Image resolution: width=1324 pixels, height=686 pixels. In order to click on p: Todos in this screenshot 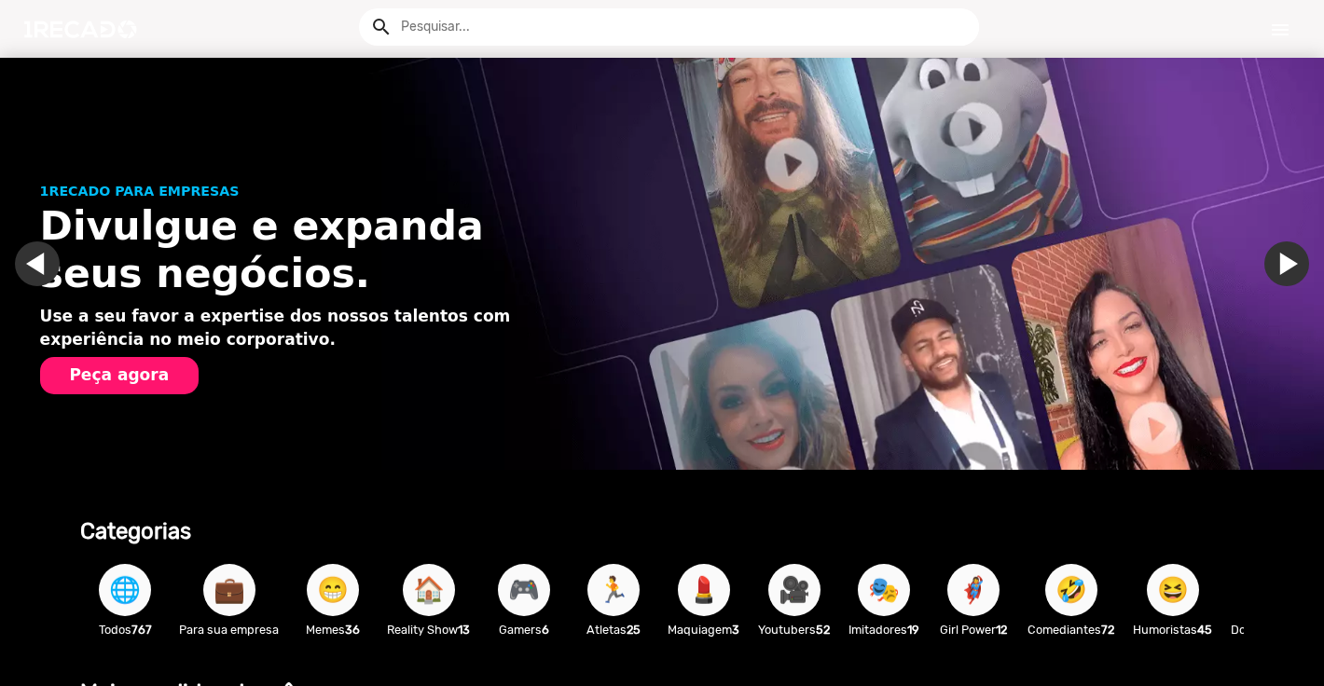, I will do `click(125, 629)`.